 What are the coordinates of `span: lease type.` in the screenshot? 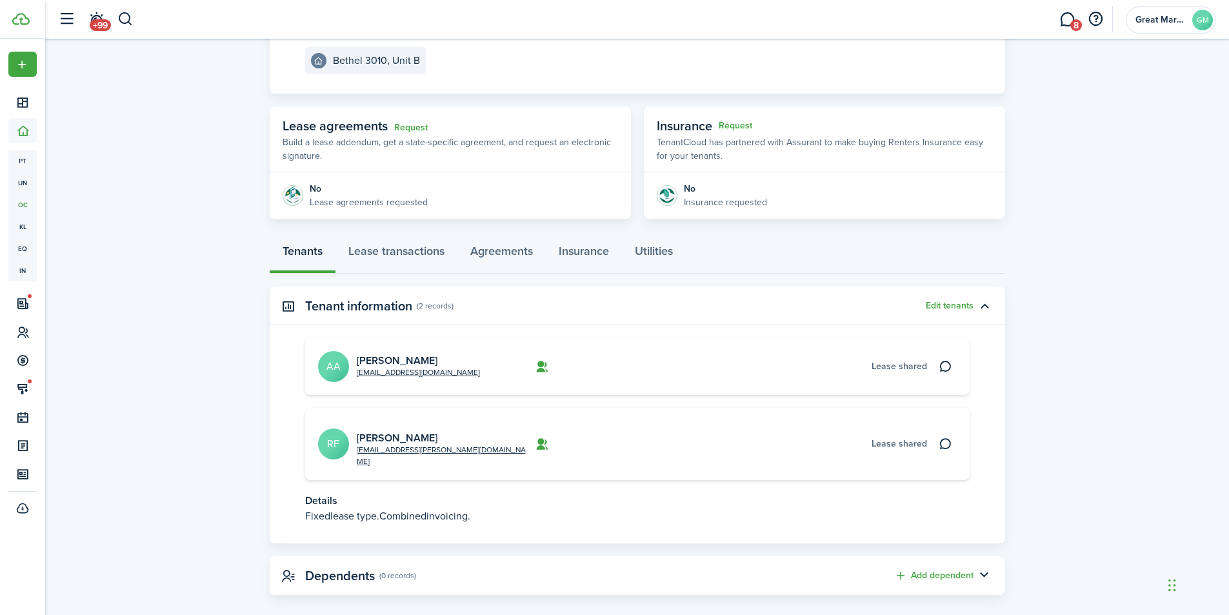 It's located at (355, 515).